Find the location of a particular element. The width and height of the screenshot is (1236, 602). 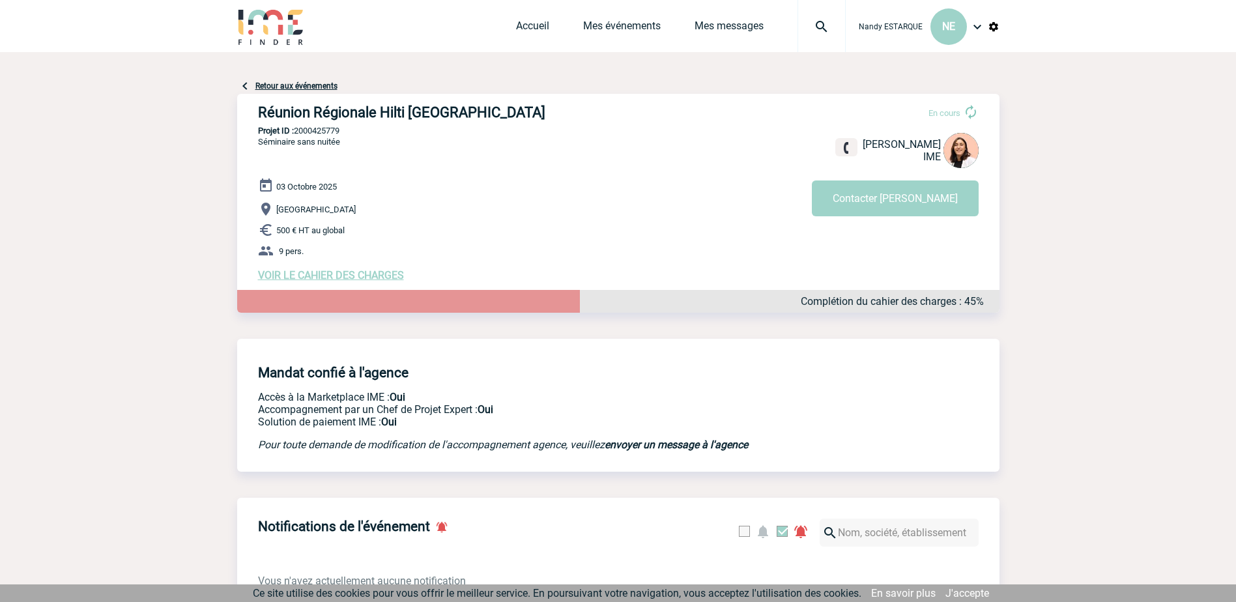

span: Vous n'avez actuellement aucune notification is located at coordinates (362, 581).